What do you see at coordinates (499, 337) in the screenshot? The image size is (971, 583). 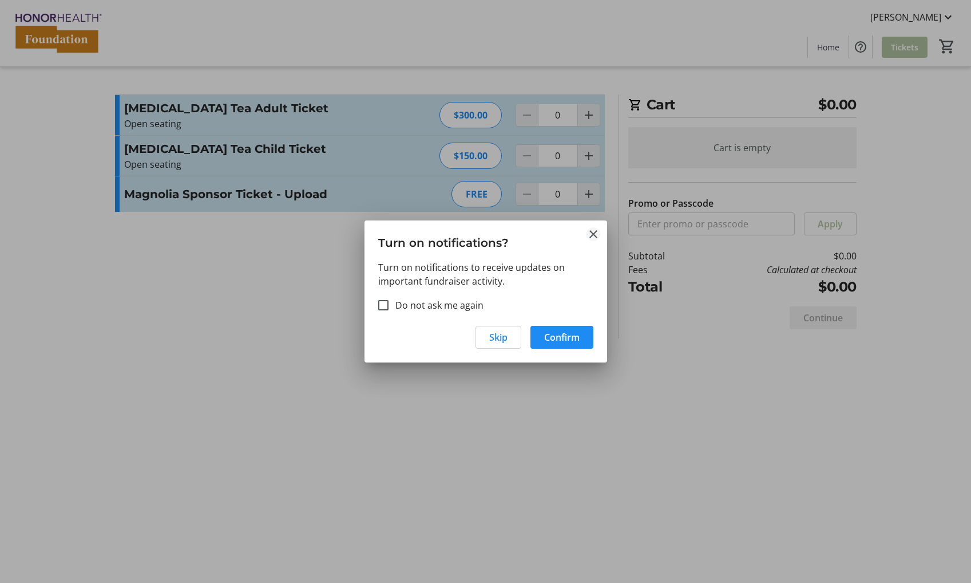 I see `button: Skip` at bounding box center [499, 337].